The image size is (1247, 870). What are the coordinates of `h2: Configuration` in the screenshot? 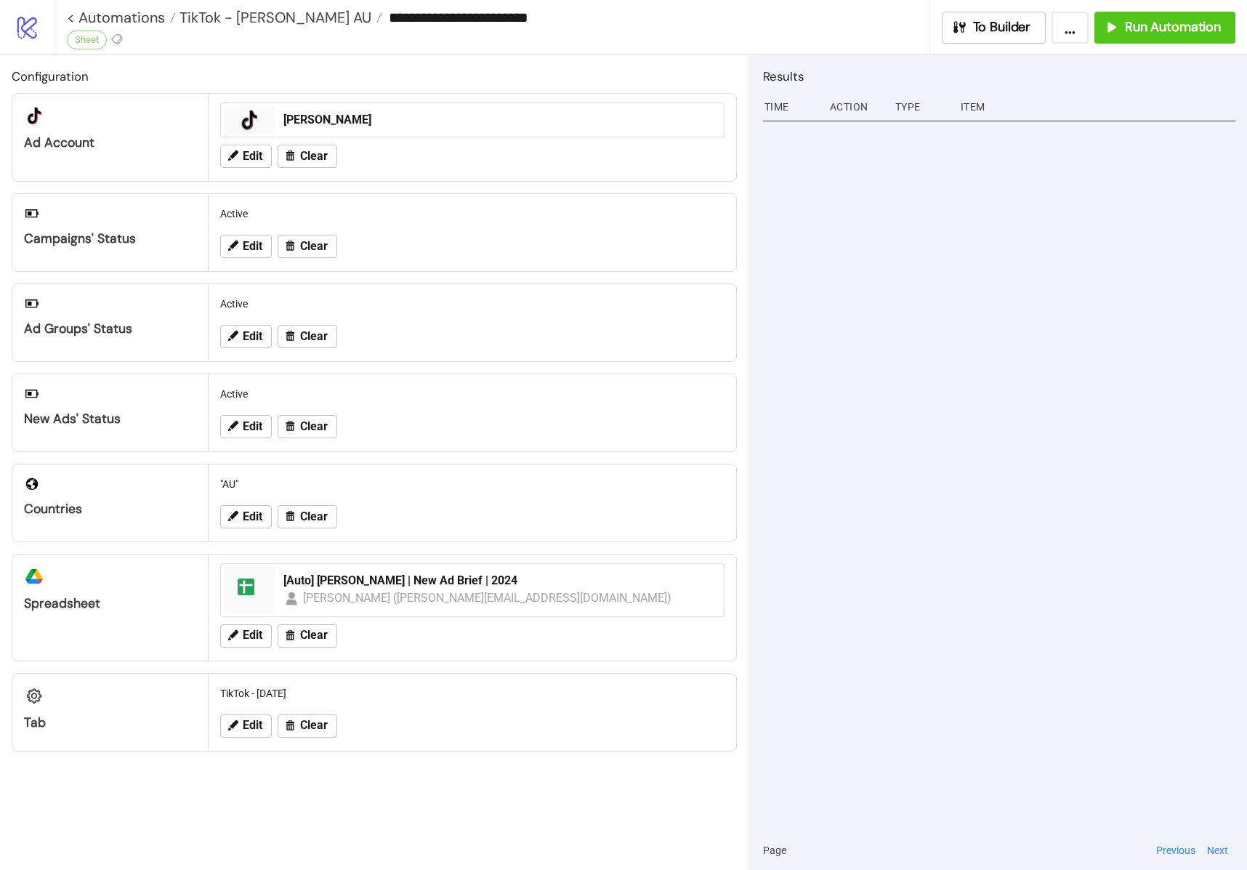 It's located at (374, 76).